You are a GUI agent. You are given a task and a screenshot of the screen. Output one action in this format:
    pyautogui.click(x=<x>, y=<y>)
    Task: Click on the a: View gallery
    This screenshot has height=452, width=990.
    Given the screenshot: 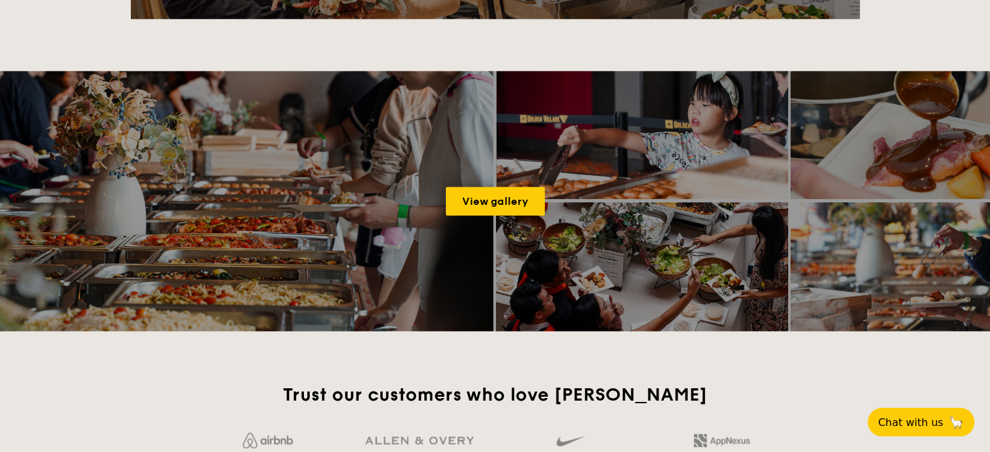 What is the action you would take?
    pyautogui.click(x=495, y=201)
    